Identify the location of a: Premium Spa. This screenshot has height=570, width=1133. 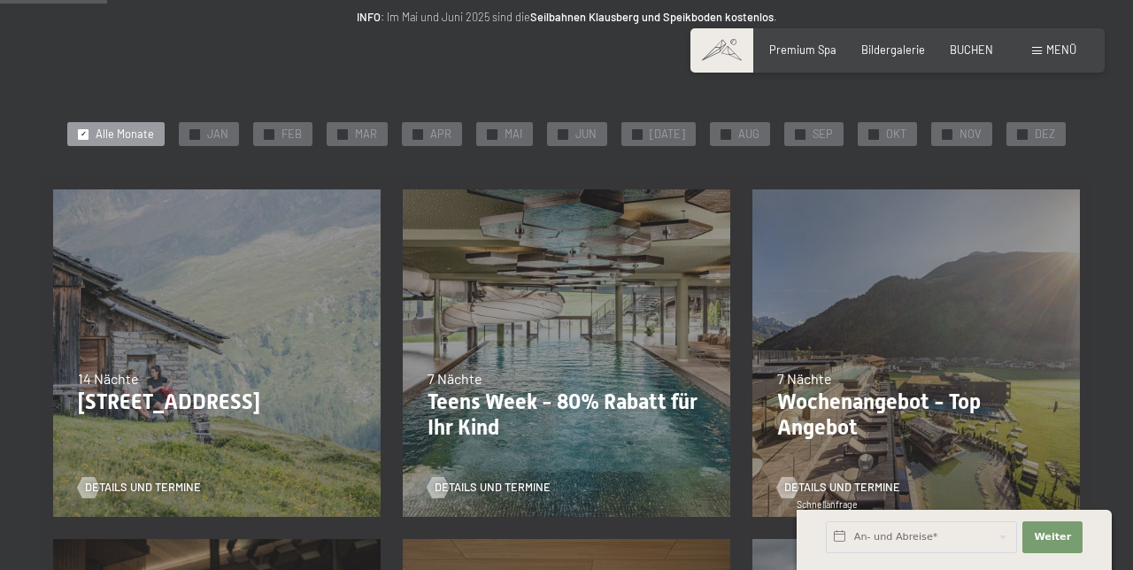
(803, 50).